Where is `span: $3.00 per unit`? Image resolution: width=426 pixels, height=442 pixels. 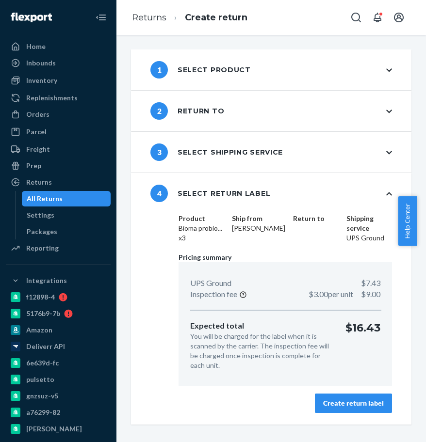
span: $3.00 per unit is located at coordinates (331, 294).